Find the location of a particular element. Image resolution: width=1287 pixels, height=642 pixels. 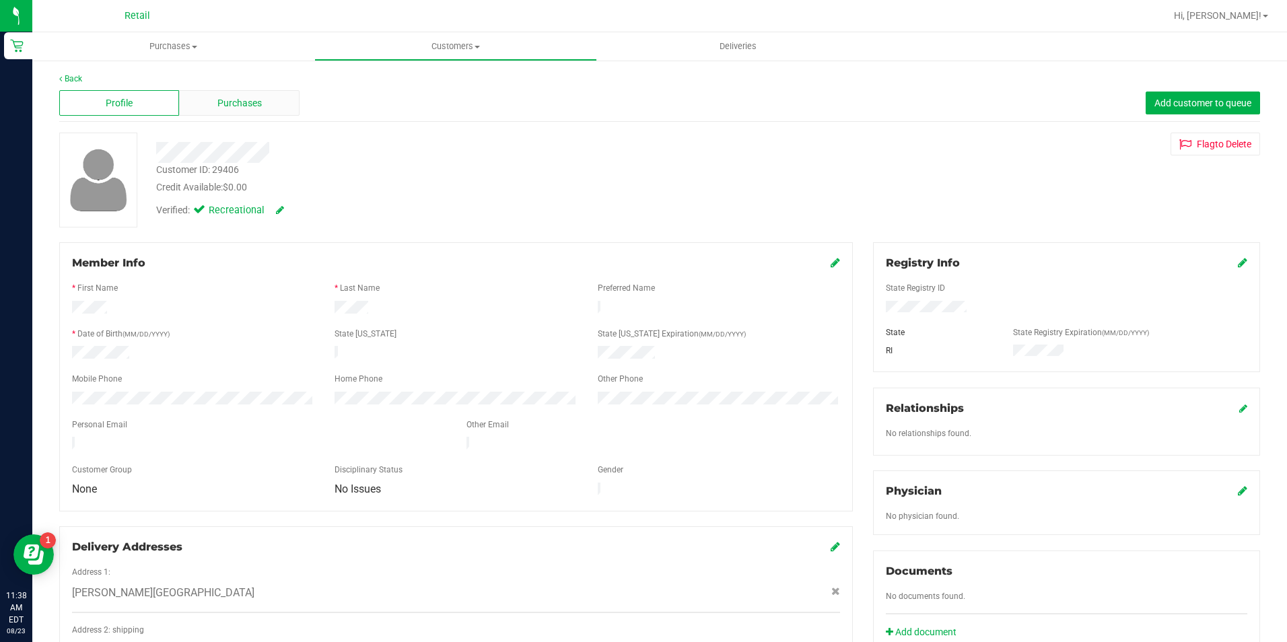

button: Flagto Delete is located at coordinates (1215, 144).